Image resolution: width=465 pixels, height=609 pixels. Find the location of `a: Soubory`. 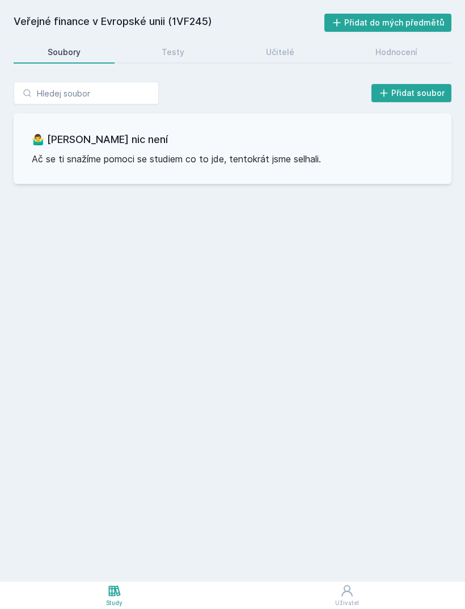

a: Soubory is located at coordinates (64, 52).